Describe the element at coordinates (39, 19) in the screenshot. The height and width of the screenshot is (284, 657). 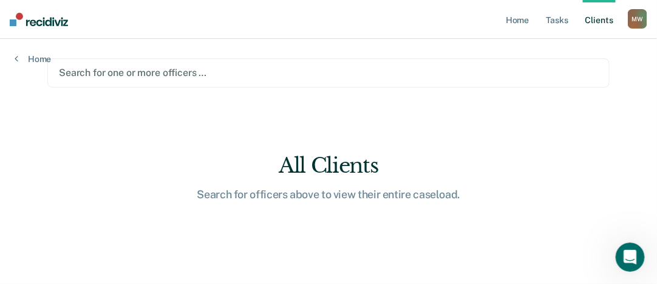
I see `img: Recidiviz` at that location.